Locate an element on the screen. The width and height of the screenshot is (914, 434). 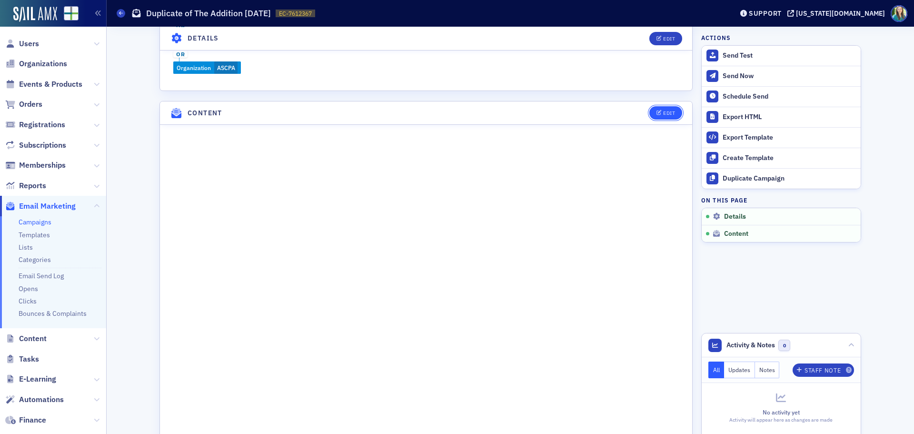
button: Send Test is located at coordinates (781, 56).